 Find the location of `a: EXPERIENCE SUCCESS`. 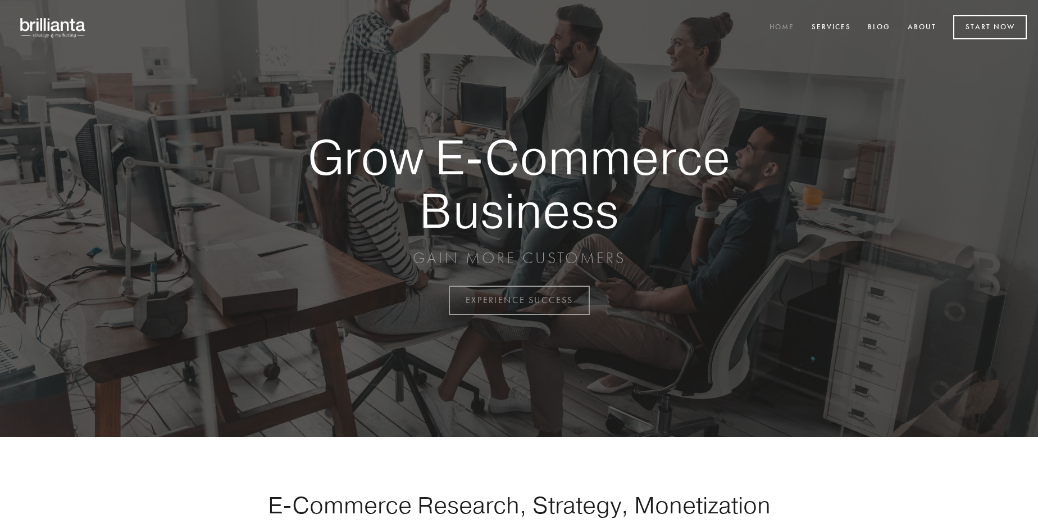

a: EXPERIENCE SUCCESS is located at coordinates (519, 300).